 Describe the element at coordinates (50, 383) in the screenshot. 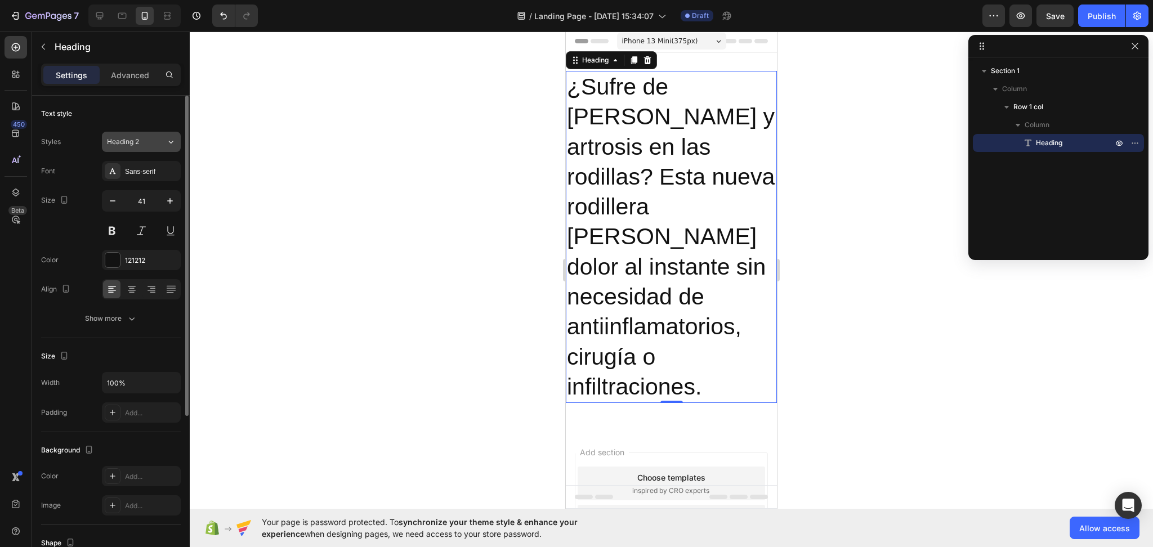

I see `div: Width` at that location.